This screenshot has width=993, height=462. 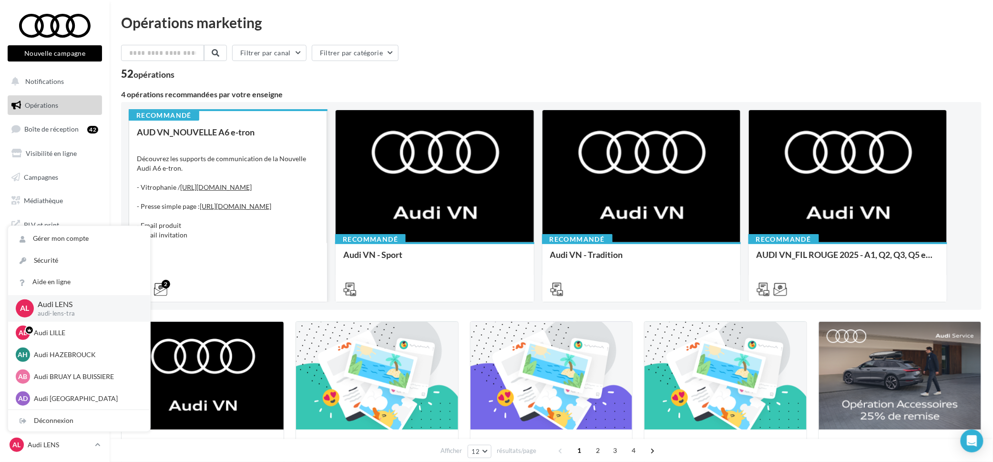 What do you see at coordinates (23, 377) in the screenshot?
I see `span: AB` at bounding box center [23, 377].